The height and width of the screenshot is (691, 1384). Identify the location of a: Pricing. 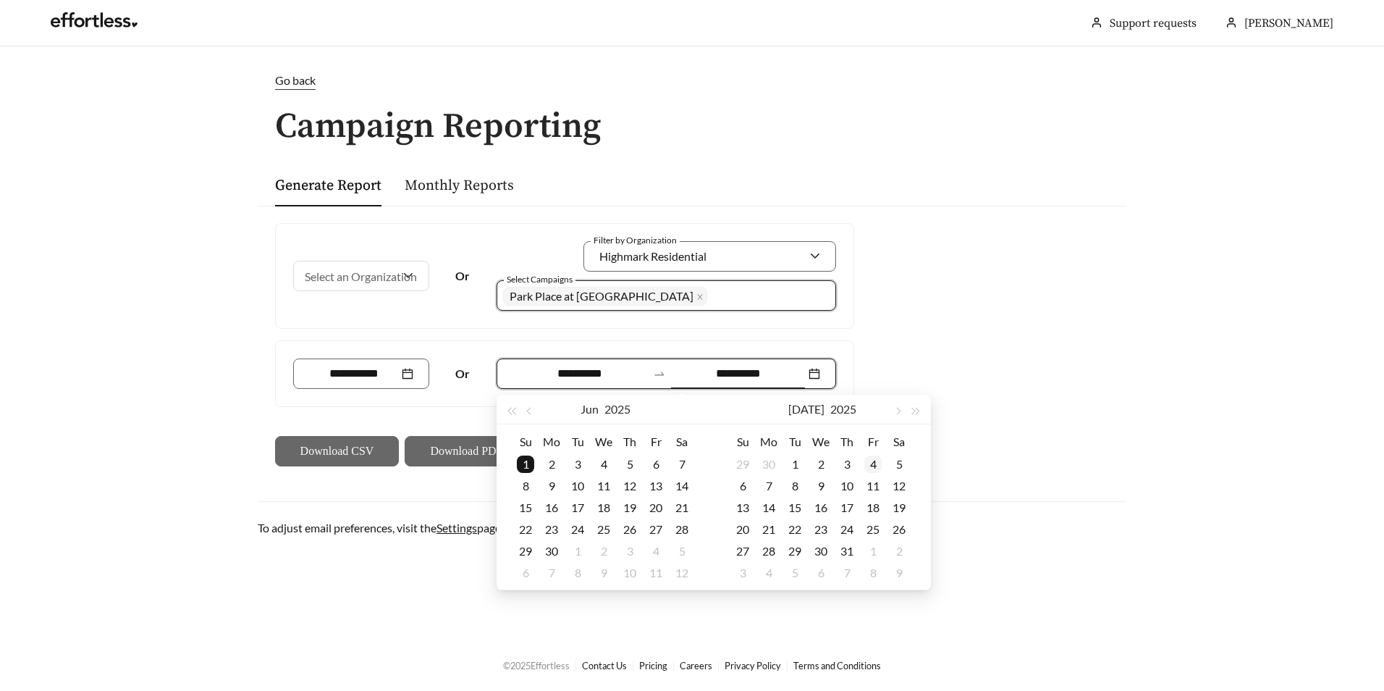
(653, 665).